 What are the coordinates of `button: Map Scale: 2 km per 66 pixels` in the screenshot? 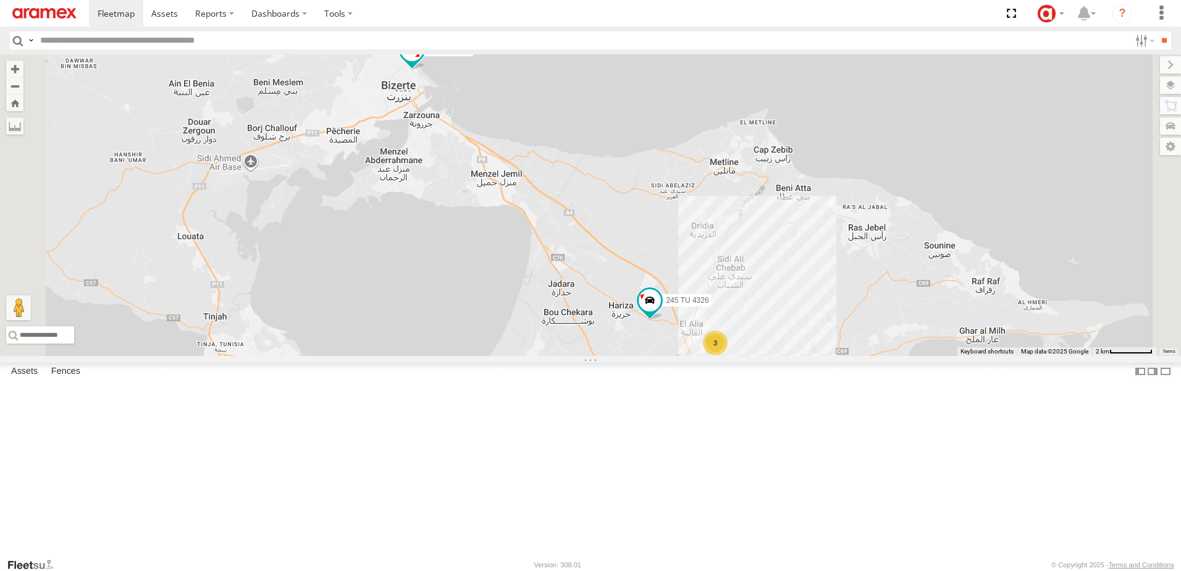 It's located at (1124, 351).